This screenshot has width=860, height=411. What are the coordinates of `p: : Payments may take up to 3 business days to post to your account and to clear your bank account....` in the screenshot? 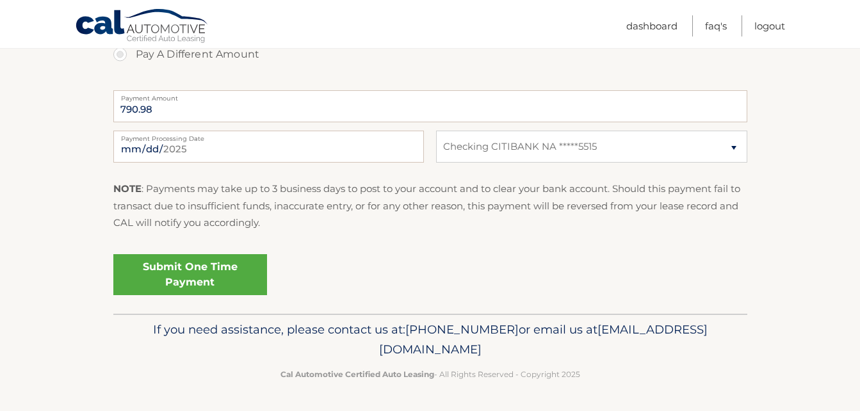 It's located at (430, 205).